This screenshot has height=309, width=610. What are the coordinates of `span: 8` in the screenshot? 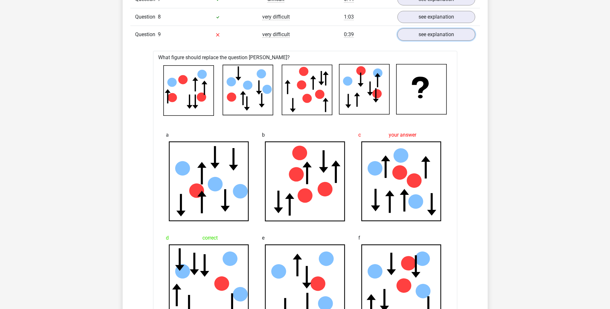 It's located at (159, 17).